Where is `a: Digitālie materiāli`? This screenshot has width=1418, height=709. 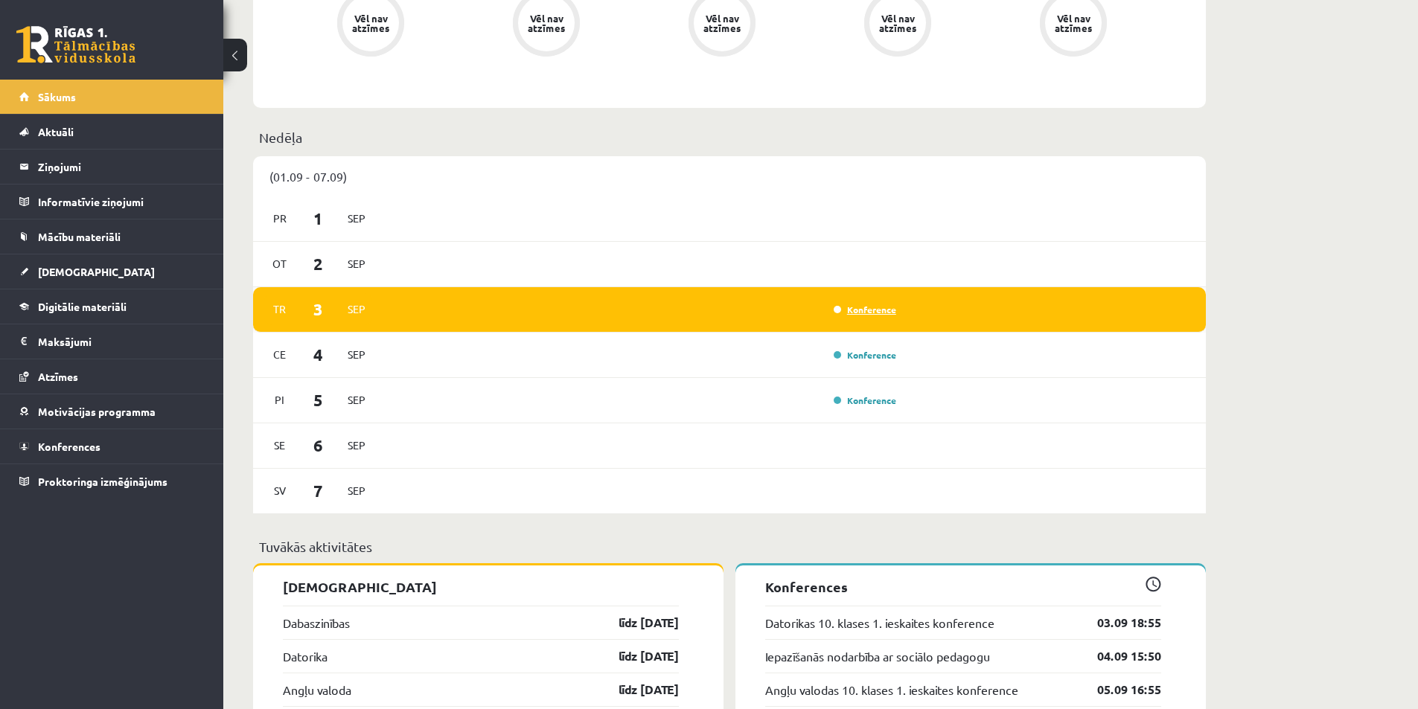 a: Digitālie materiāli is located at coordinates (112, 307).